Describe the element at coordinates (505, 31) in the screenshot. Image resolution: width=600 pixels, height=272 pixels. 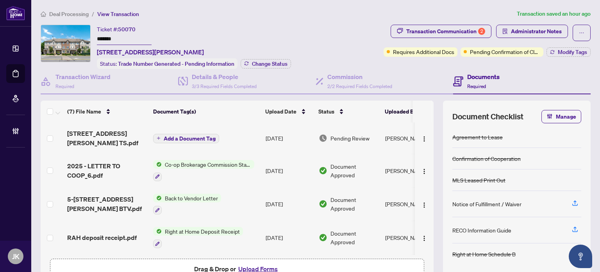
I see `span: solution` at that location.